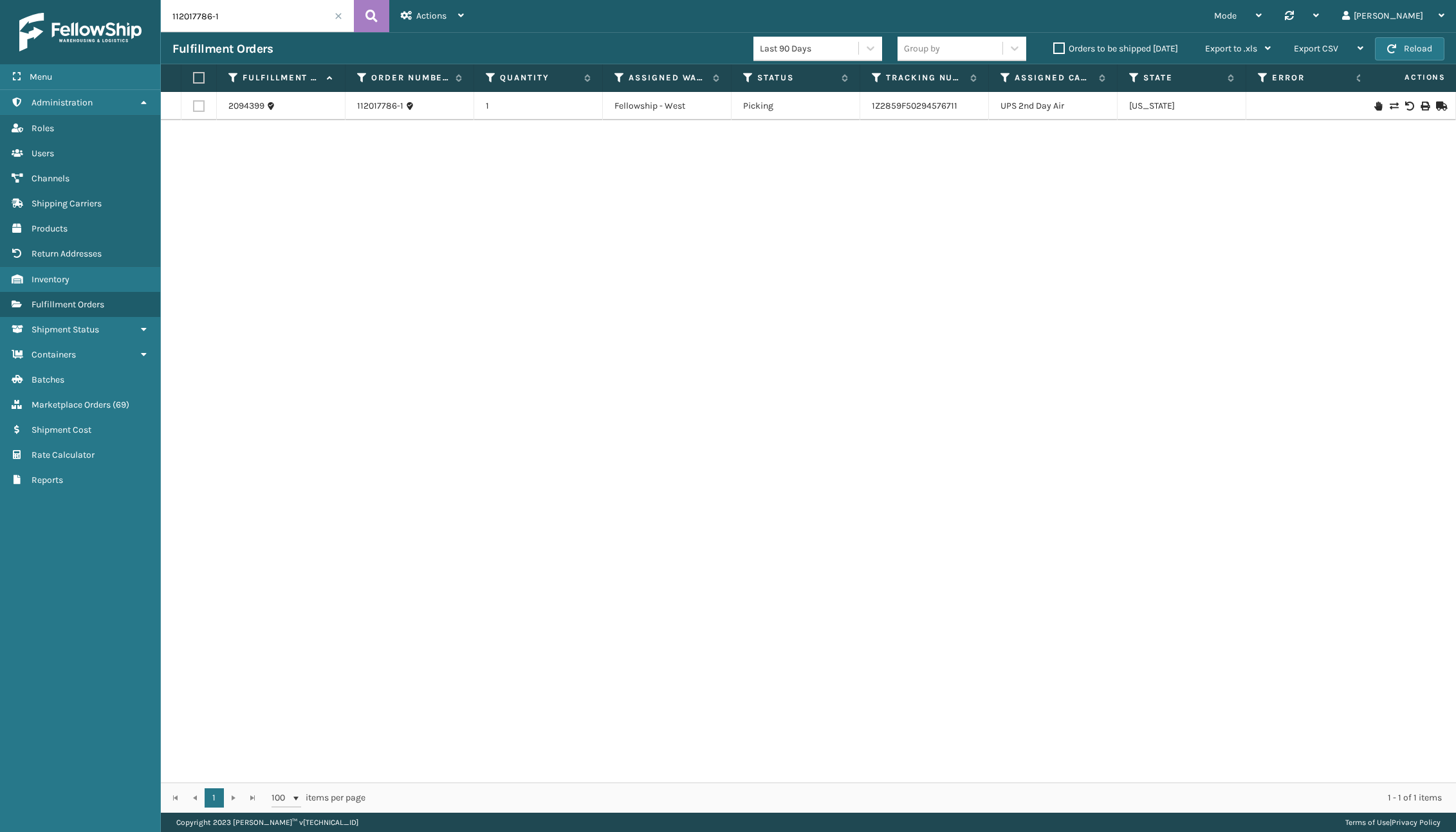  What do you see at coordinates (223, 49) in the screenshot?
I see `h3: Fulfillment Orders` at bounding box center [223, 49].